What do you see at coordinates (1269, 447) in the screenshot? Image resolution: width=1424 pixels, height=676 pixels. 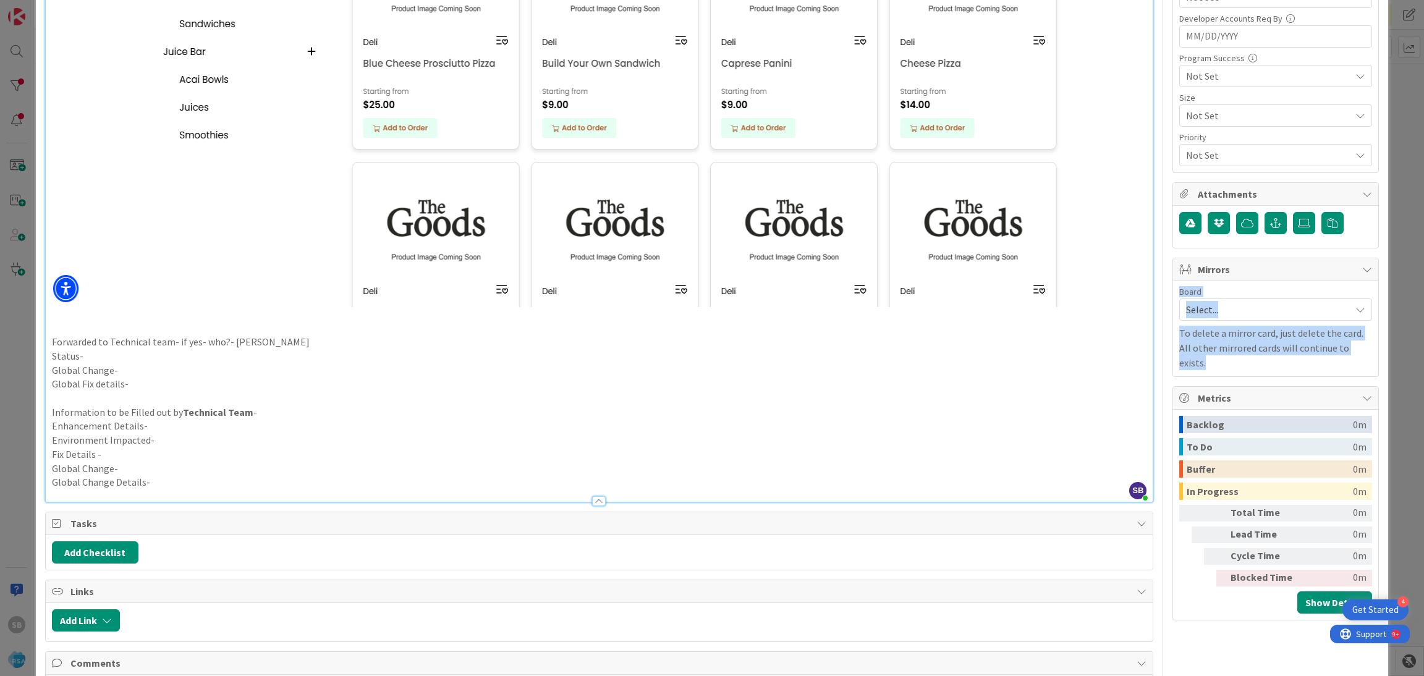 I see `div: To Do` at bounding box center [1269, 447].